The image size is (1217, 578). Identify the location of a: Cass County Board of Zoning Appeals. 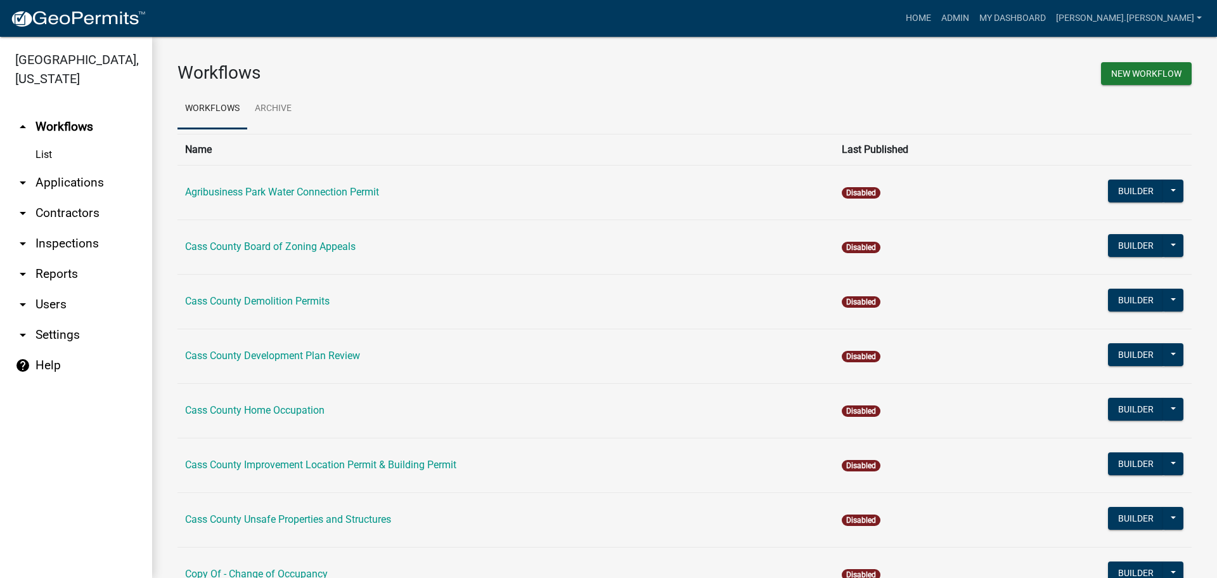
(270, 246).